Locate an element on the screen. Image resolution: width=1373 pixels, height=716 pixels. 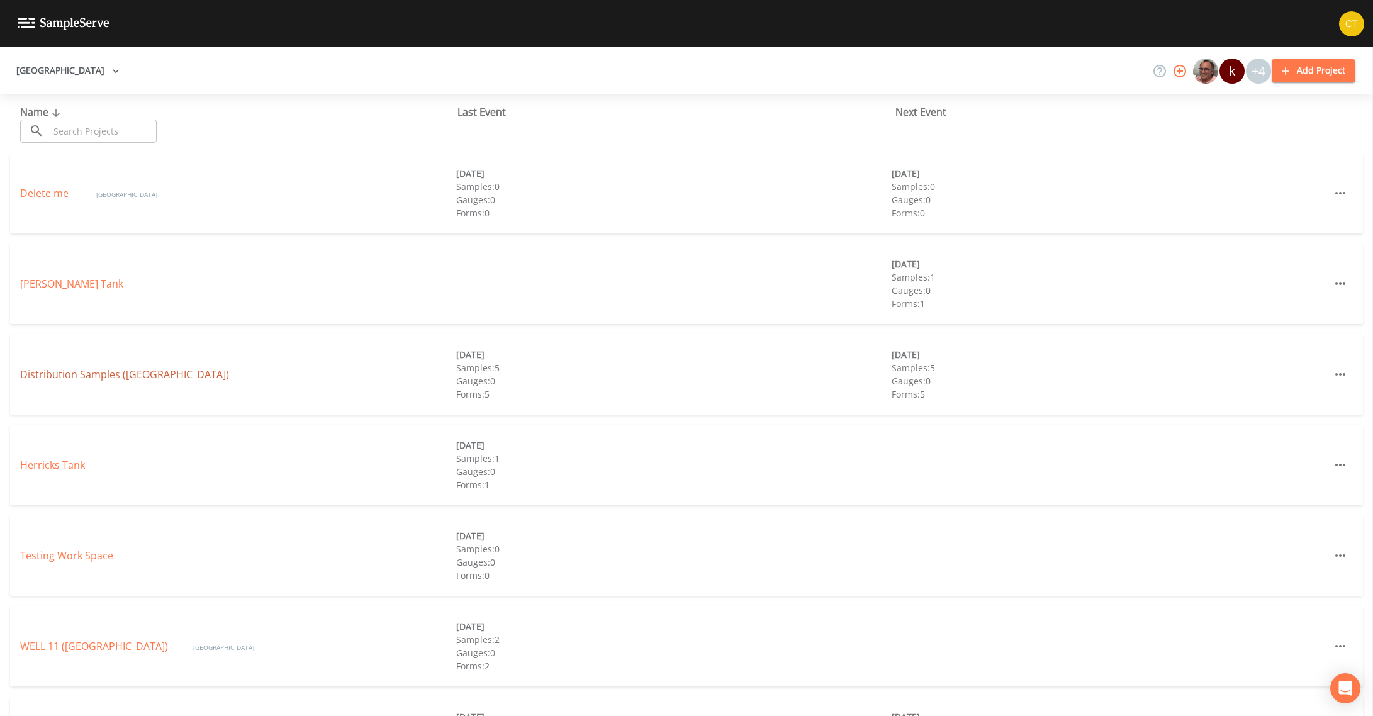
a: Herricks Tank is located at coordinates (52, 465).